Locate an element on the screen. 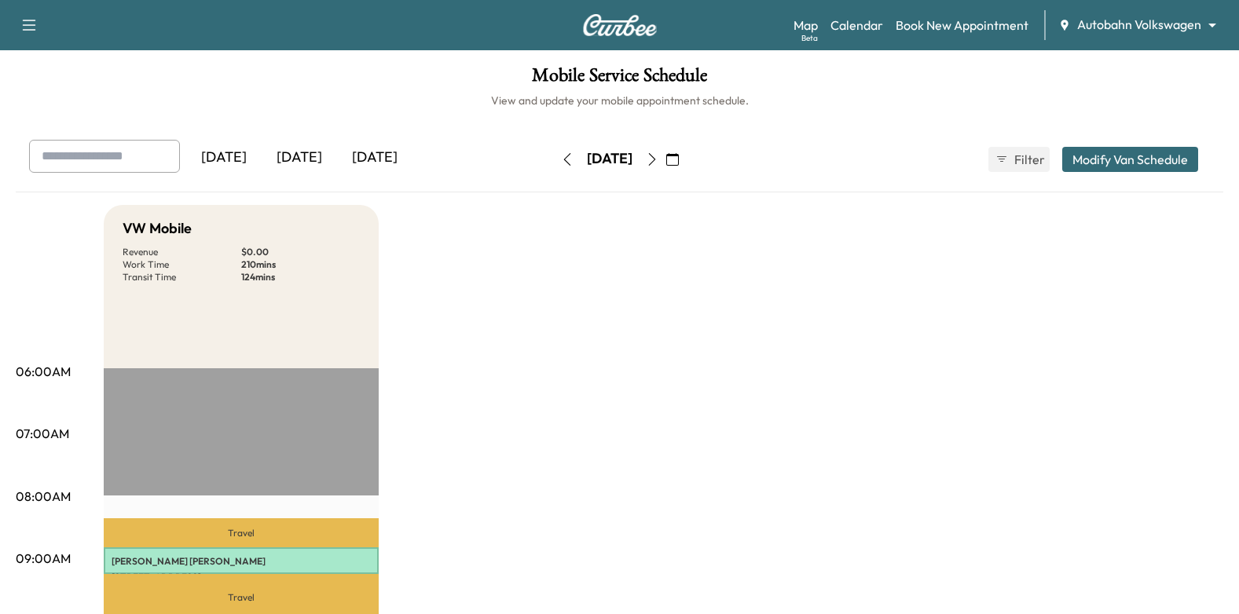 The height and width of the screenshot is (614, 1239). p: Work Time is located at coordinates (182, 265).